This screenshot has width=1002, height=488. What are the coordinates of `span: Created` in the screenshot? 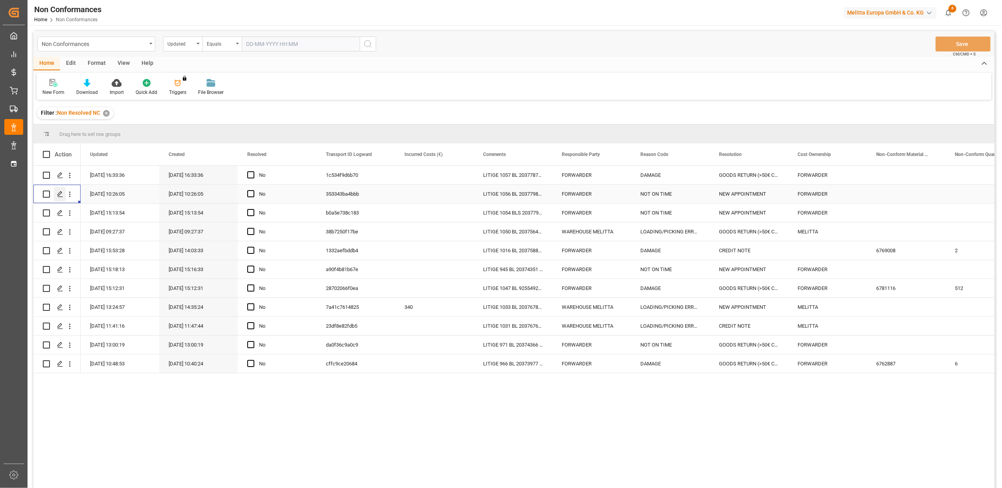 It's located at (177, 155).